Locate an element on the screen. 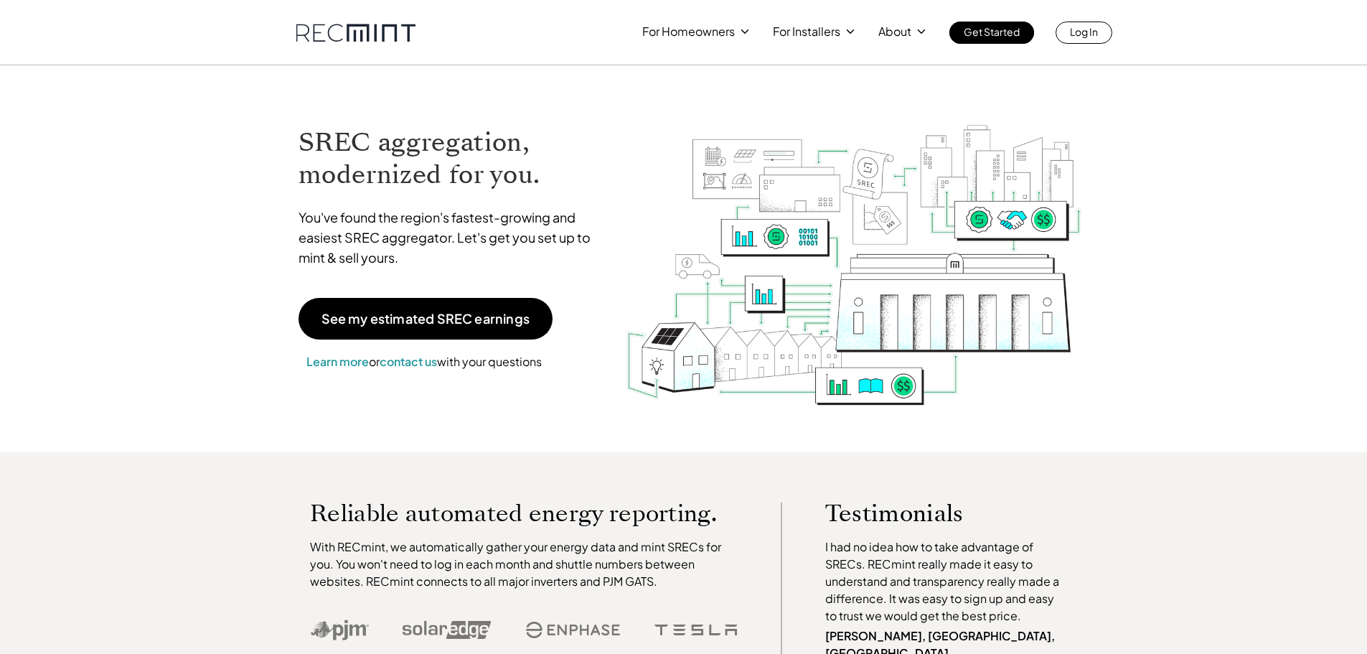 The image size is (1367, 654). p: I had no idea how to take advantage of SRECs. RECmint really made it easy to understand and trans... is located at coordinates (946, 581).